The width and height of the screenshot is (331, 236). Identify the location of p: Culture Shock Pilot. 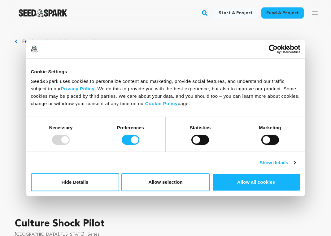
(166, 224).